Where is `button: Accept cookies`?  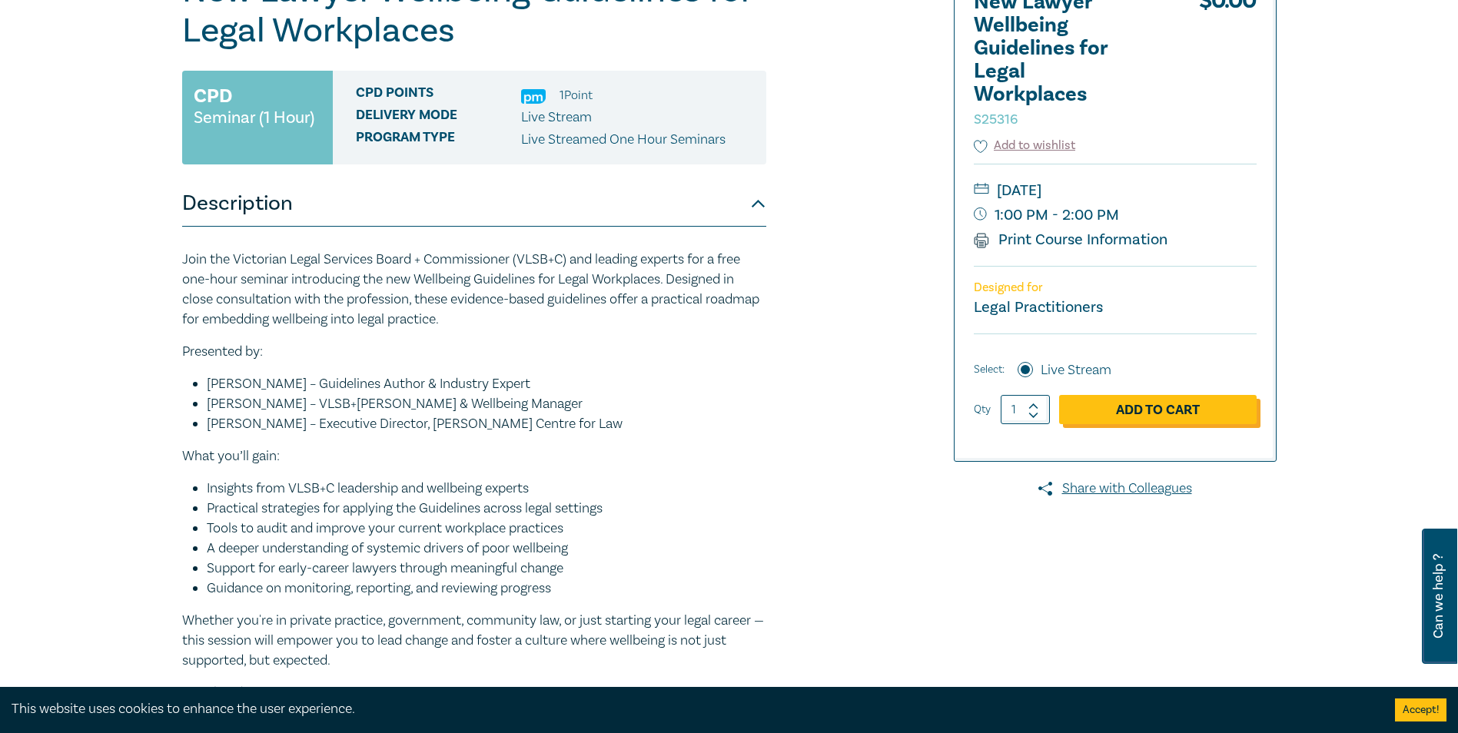
button: Accept cookies is located at coordinates (1420, 710).